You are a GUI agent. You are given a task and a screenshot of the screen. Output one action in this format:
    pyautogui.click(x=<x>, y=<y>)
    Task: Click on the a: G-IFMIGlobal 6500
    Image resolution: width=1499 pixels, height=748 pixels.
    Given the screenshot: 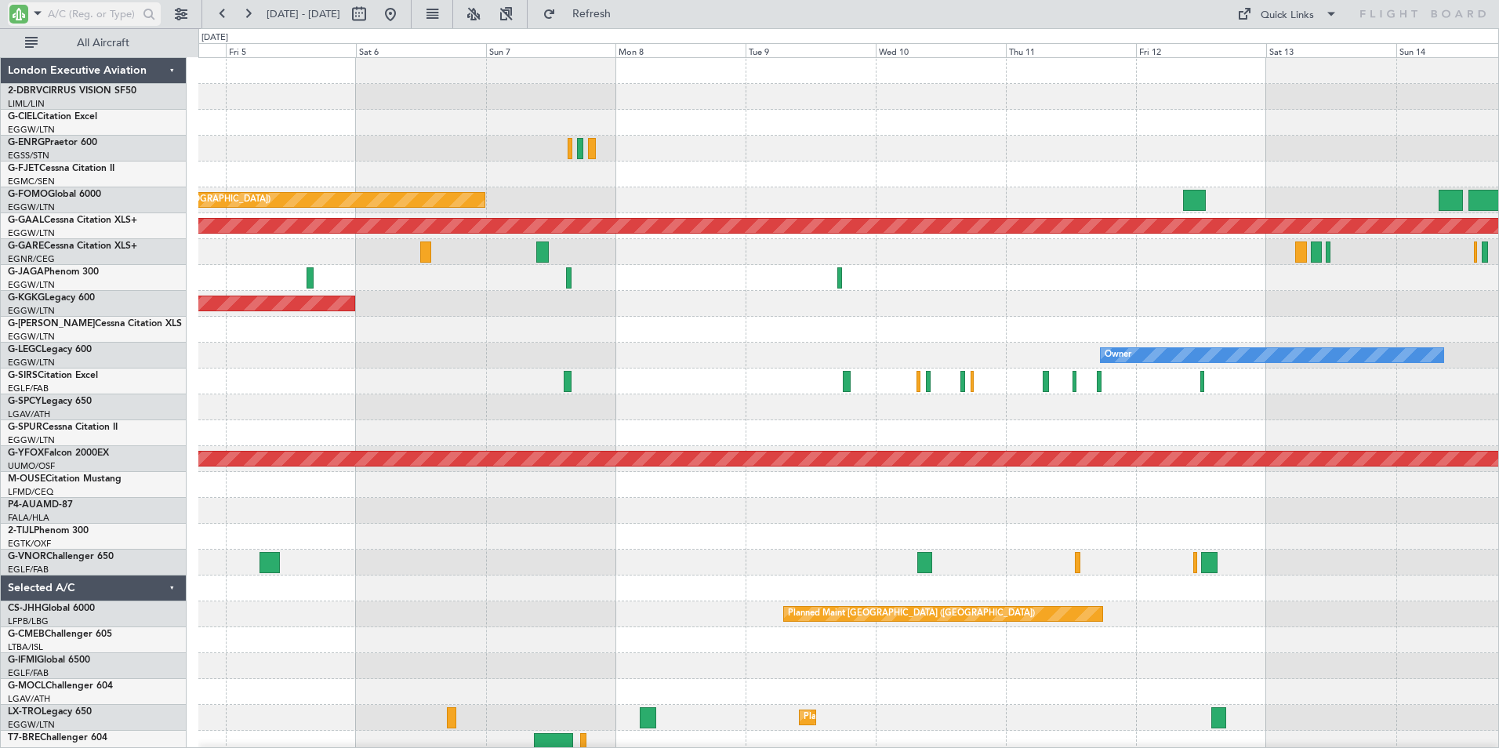 What is the action you would take?
    pyautogui.click(x=49, y=660)
    